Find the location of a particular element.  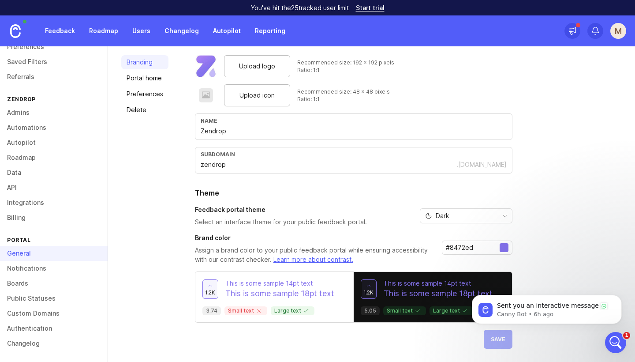

p: 5.05 is located at coordinates (370, 311).